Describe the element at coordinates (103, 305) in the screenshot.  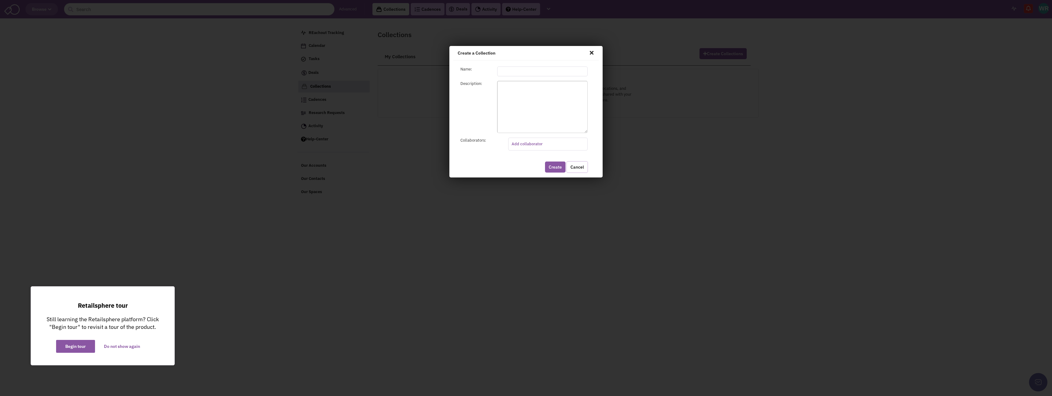
I see `p: Retailsphere tour` at that location.